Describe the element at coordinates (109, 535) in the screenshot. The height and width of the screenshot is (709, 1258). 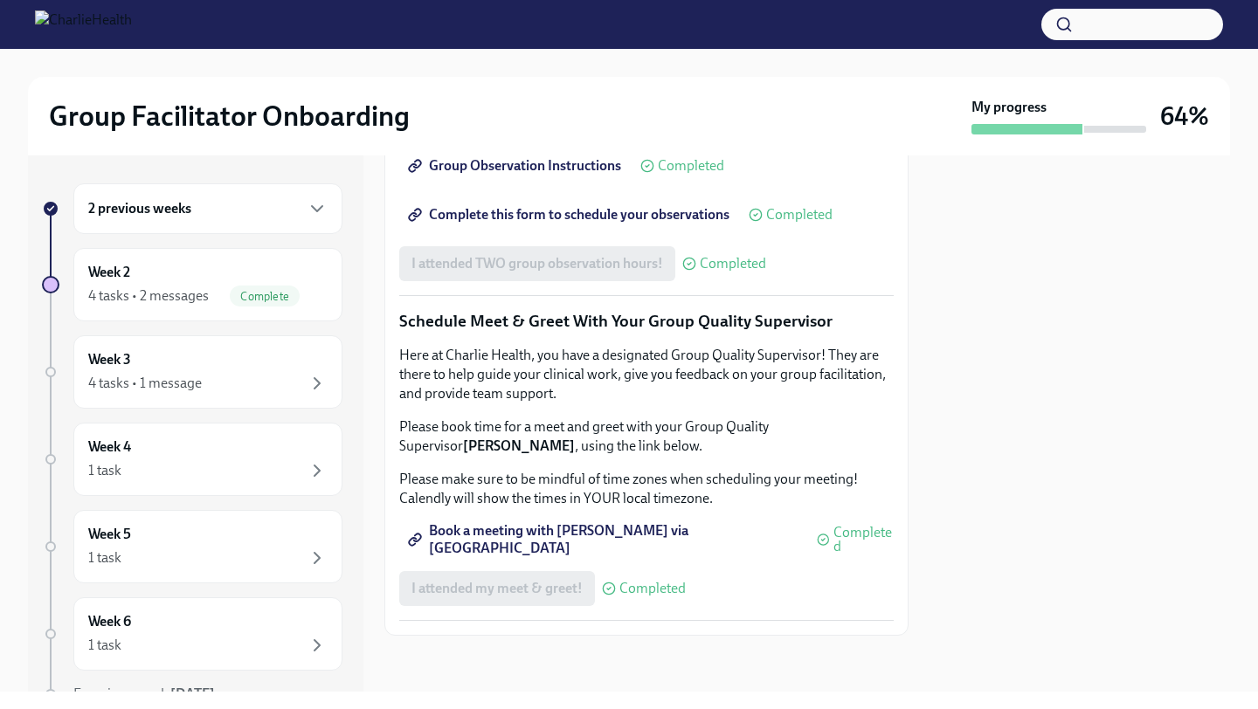
I see `h6: Week 5` at that location.